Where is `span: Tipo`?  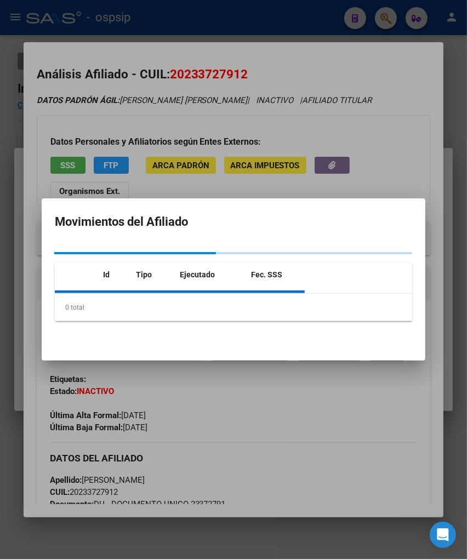
span: Tipo is located at coordinates (144, 274).